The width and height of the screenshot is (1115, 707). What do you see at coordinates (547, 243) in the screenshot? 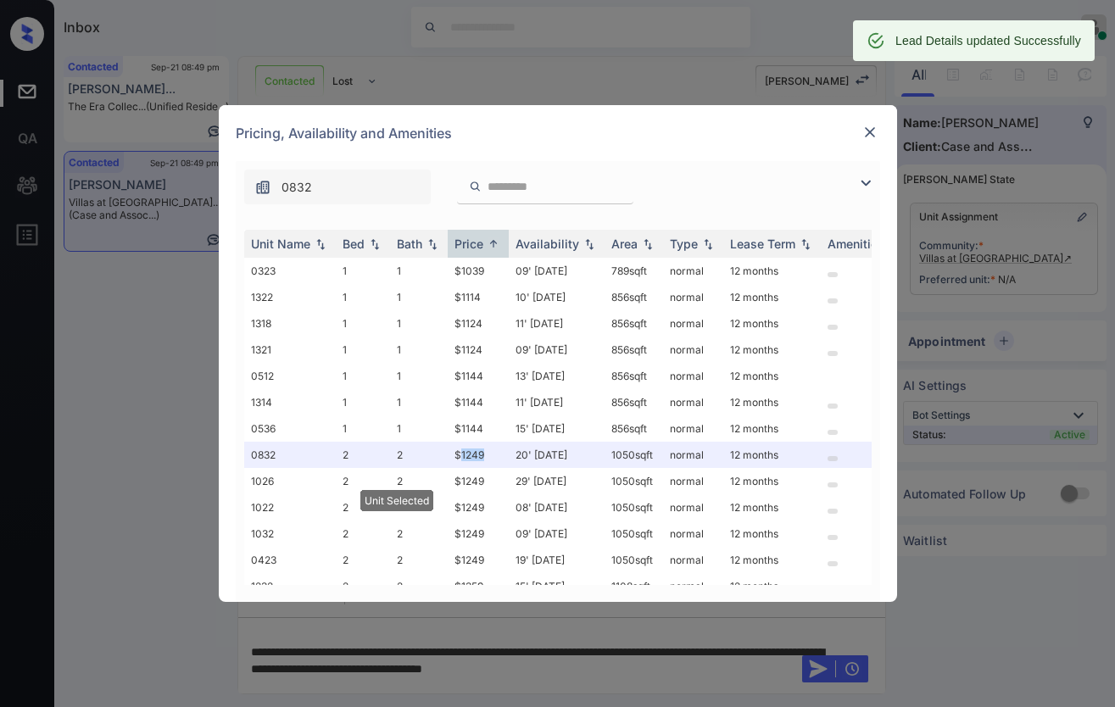
I see `div: Availability` at bounding box center [547, 243].